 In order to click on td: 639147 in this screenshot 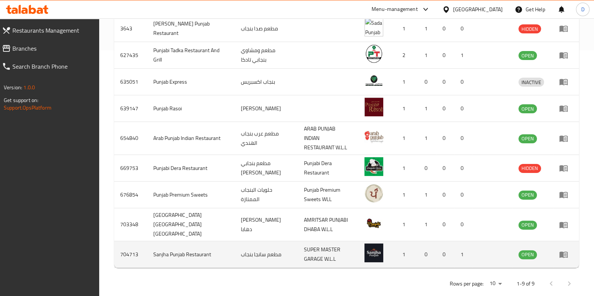, I will do `click(131, 109)`.